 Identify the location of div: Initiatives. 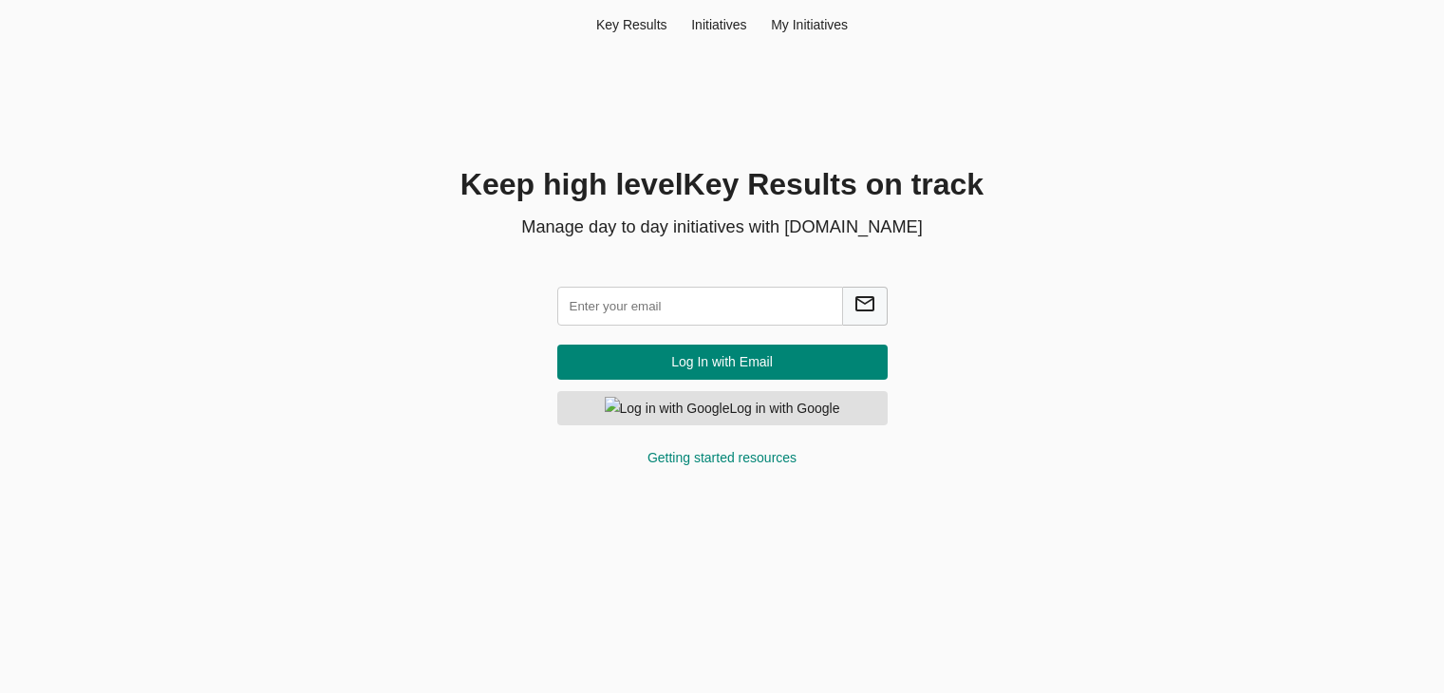
(719, 25).